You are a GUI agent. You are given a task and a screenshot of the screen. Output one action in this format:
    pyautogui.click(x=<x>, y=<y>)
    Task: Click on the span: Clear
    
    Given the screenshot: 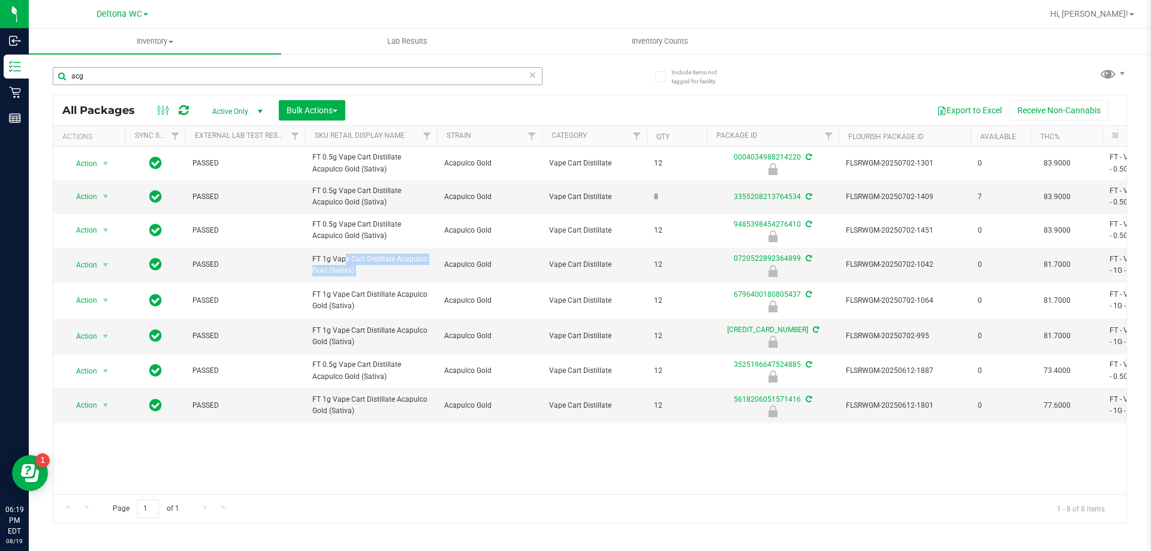 What is the action you would take?
    pyautogui.click(x=532, y=75)
    